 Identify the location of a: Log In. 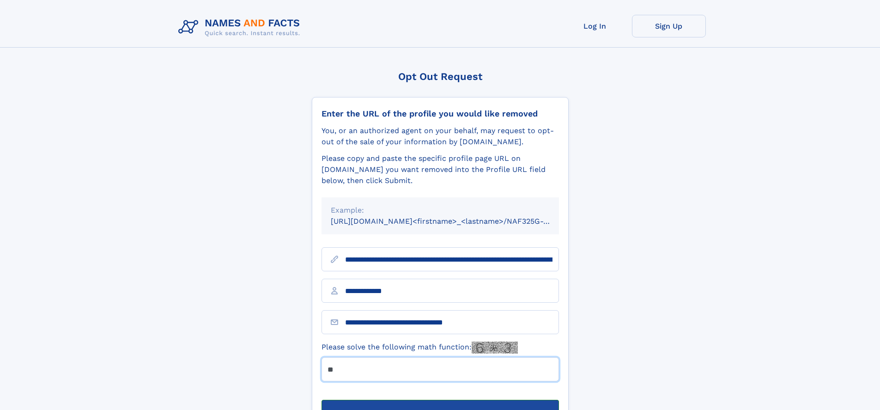
(595, 26).